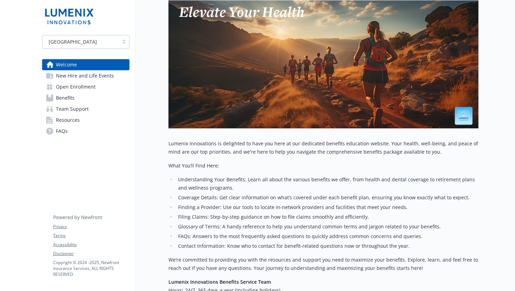 The width and height of the screenshot is (515, 291). What do you see at coordinates (65, 98) in the screenshot?
I see `span: Benefits` at bounding box center [65, 98].